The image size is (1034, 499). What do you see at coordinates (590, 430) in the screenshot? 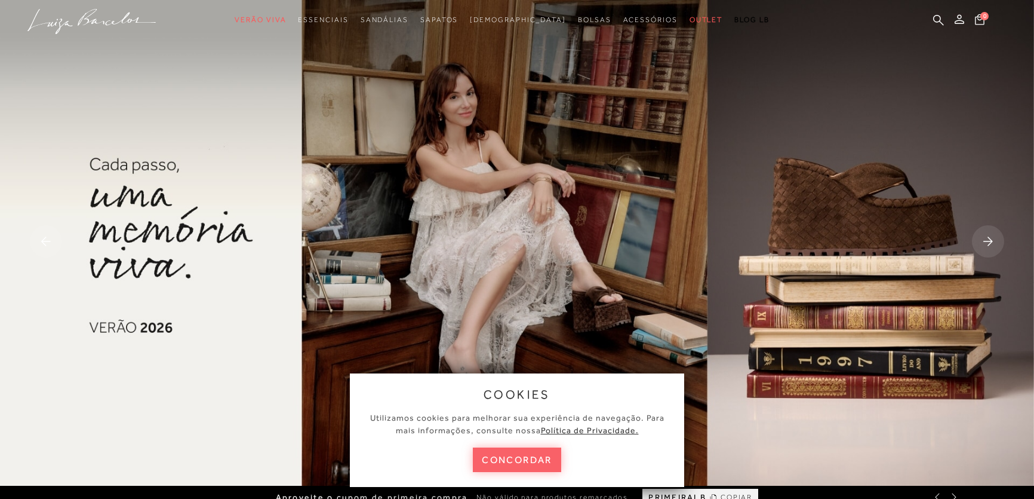
I see `u: Política de Privacidade.` at bounding box center [590, 430].